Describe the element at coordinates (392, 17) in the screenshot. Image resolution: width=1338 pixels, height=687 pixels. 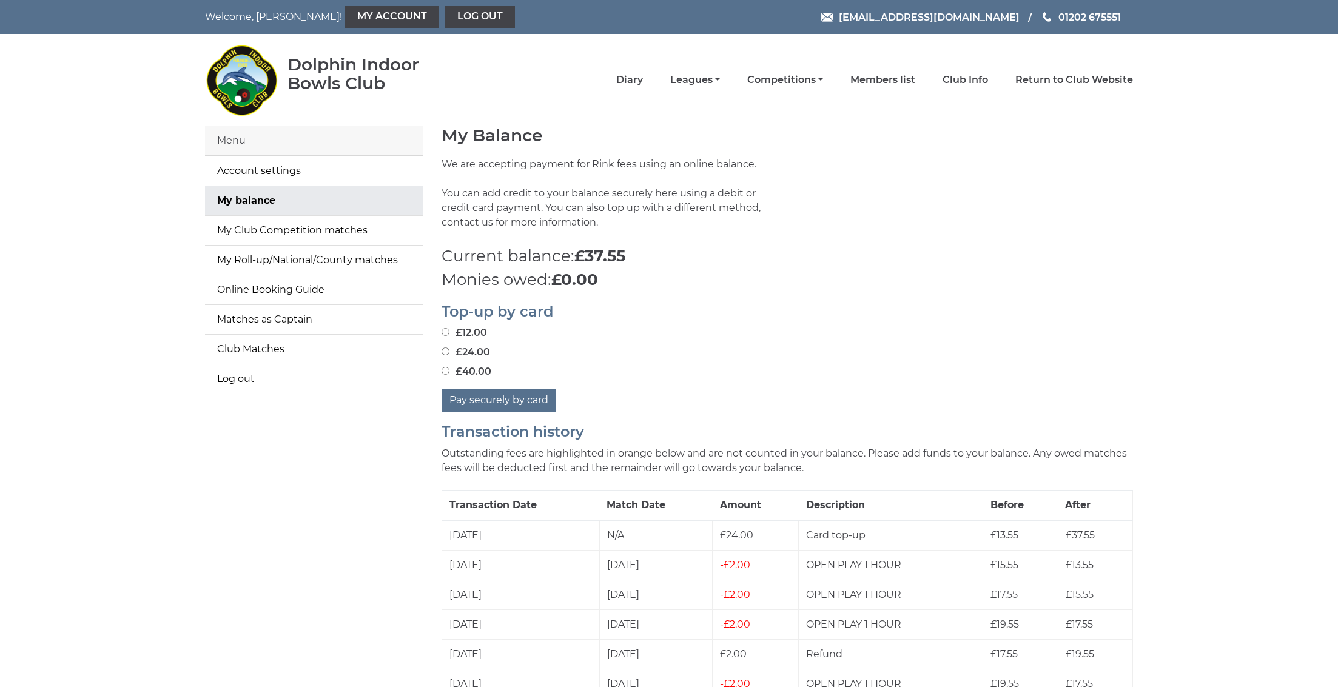
I see `a: My Account` at that location.